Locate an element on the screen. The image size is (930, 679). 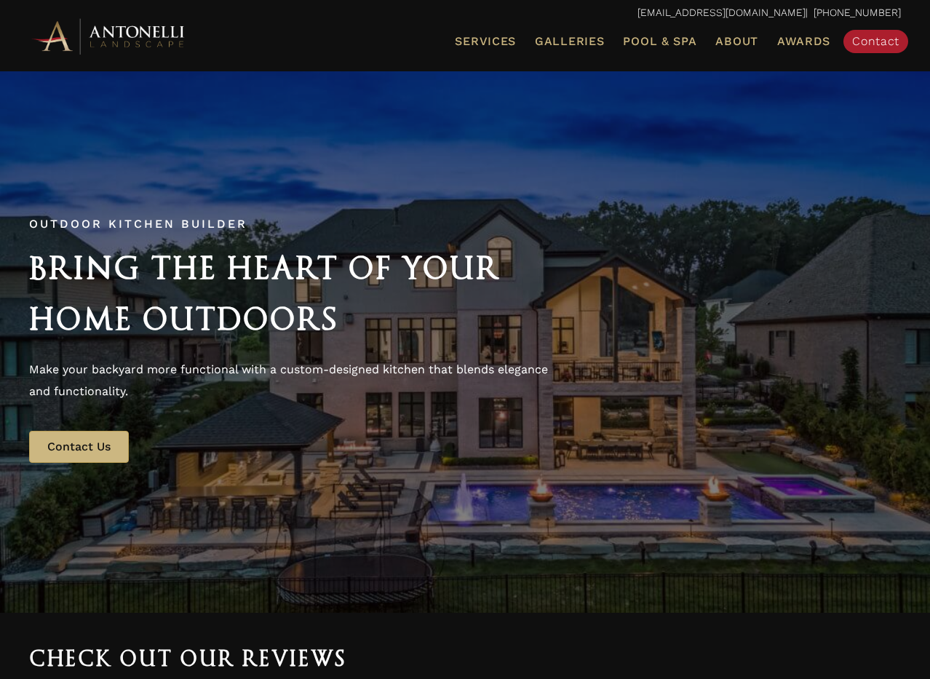
img: Antonelli Horizontal Logo is located at coordinates (109, 36).